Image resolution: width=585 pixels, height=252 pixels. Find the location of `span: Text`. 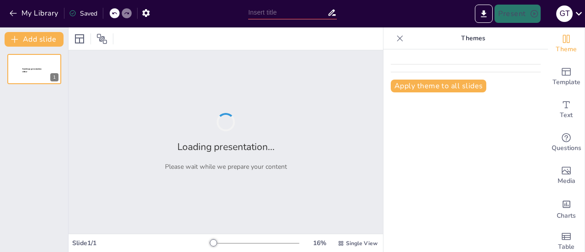

span: Text is located at coordinates (567, 115).